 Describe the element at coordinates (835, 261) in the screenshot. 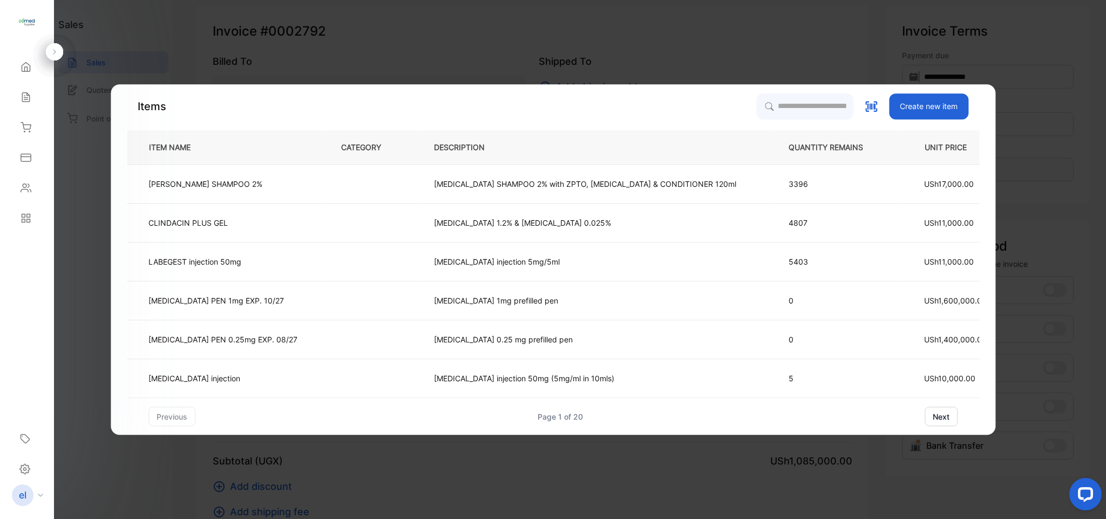

I see `p: 5403` at that location.